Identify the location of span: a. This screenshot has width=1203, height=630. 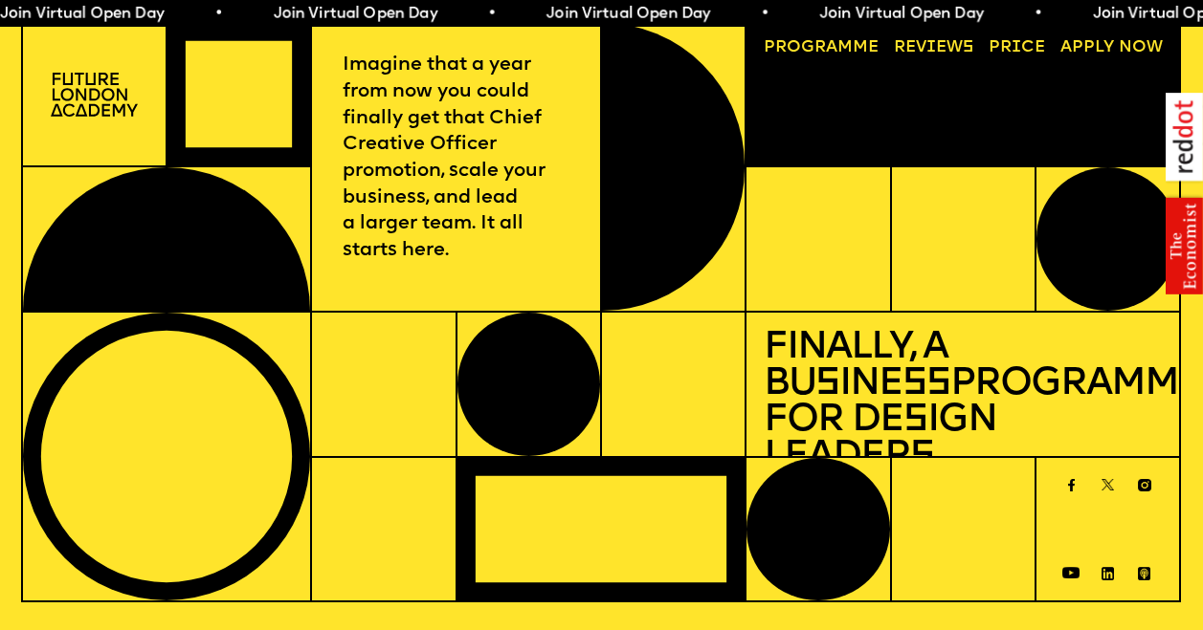
(831, 47).